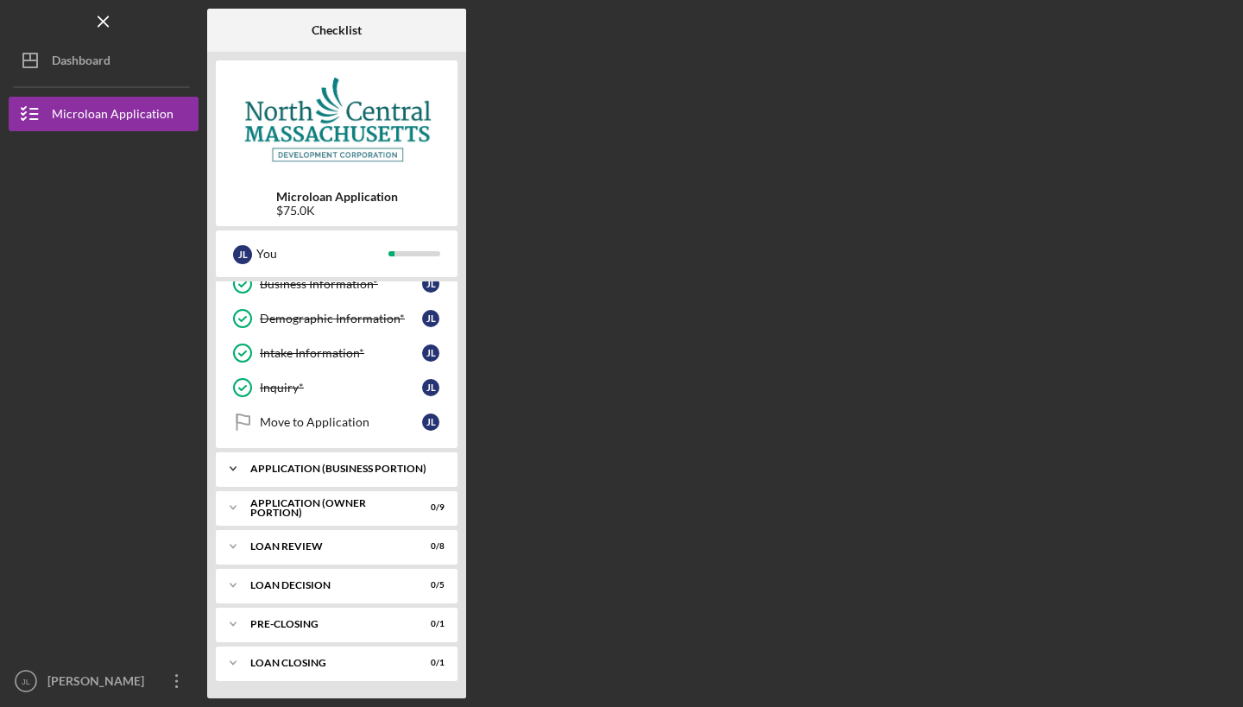  Describe the element at coordinates (337, 388) in the screenshot. I see `a: Inquiry*JL` at that location.